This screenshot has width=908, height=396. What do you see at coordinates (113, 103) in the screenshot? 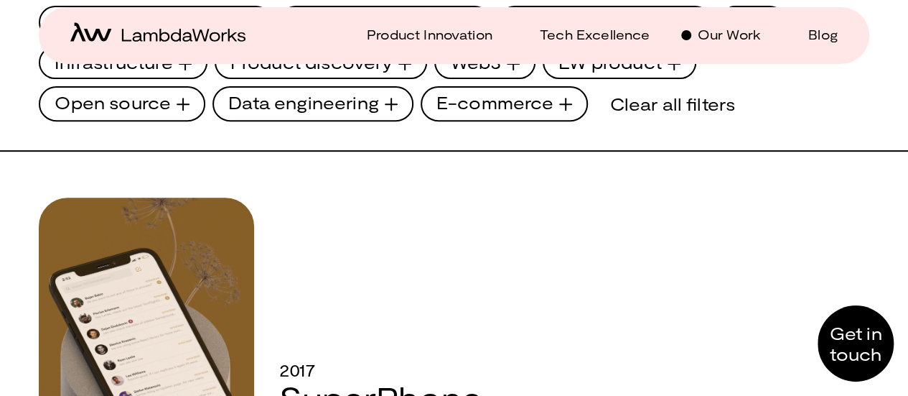
I see `span: Open source` at bounding box center [113, 103].